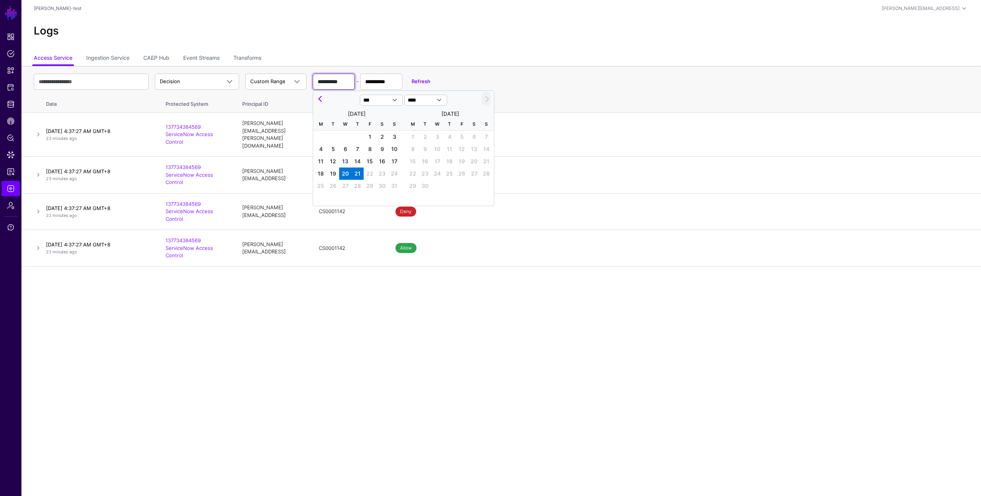  What do you see at coordinates (333, 174) in the screenshot?
I see `div: Tuesday, August 19, 2025` at bounding box center [333, 174].